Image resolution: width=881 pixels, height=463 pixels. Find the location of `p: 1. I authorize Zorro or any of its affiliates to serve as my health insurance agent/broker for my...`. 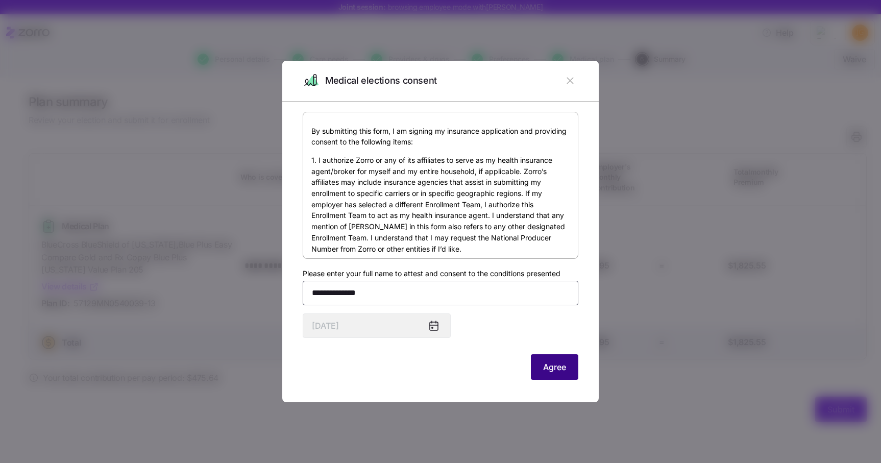

p: 1. I authorize Zorro or any of its affiliates to serve as my health insurance agent/broker for my... is located at coordinates (441, 204).